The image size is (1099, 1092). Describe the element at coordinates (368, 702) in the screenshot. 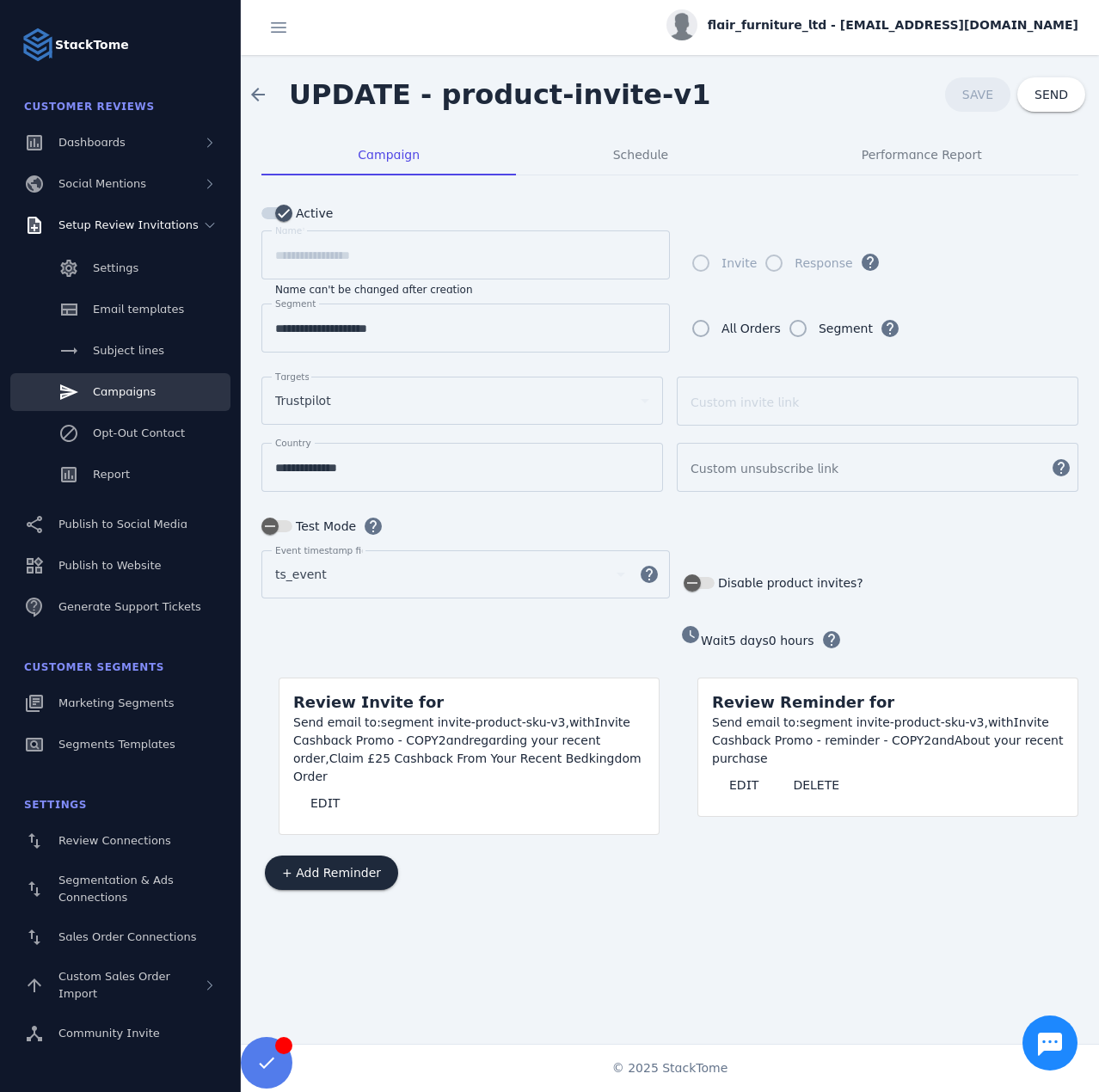

I see `span: Review Invite for` at that location.